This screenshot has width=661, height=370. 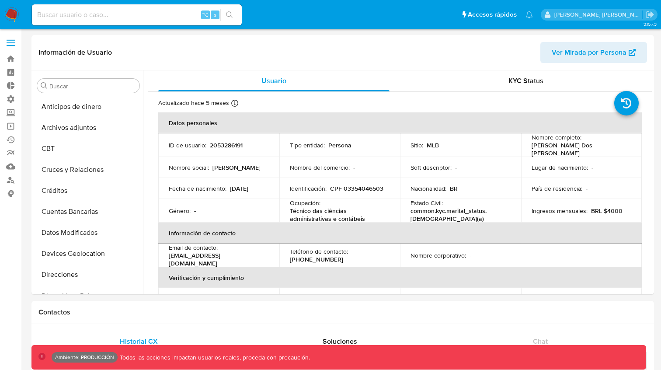 I want to click on button: Anticipos de dinero, so click(x=88, y=107).